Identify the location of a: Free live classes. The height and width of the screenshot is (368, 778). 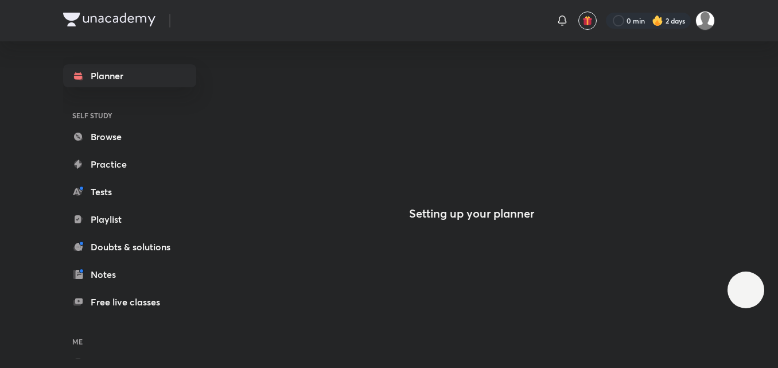
(130, 302).